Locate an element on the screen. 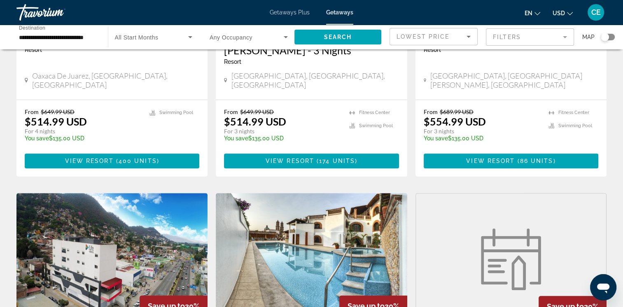  button: Filter is located at coordinates (530, 37).